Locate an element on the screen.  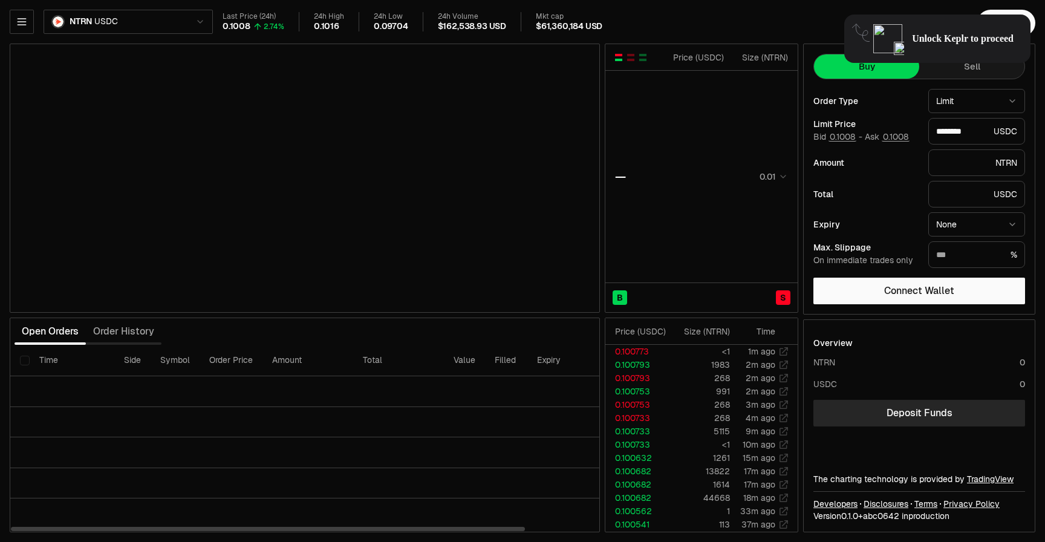
td: 0.100793 is located at coordinates (638, 365).